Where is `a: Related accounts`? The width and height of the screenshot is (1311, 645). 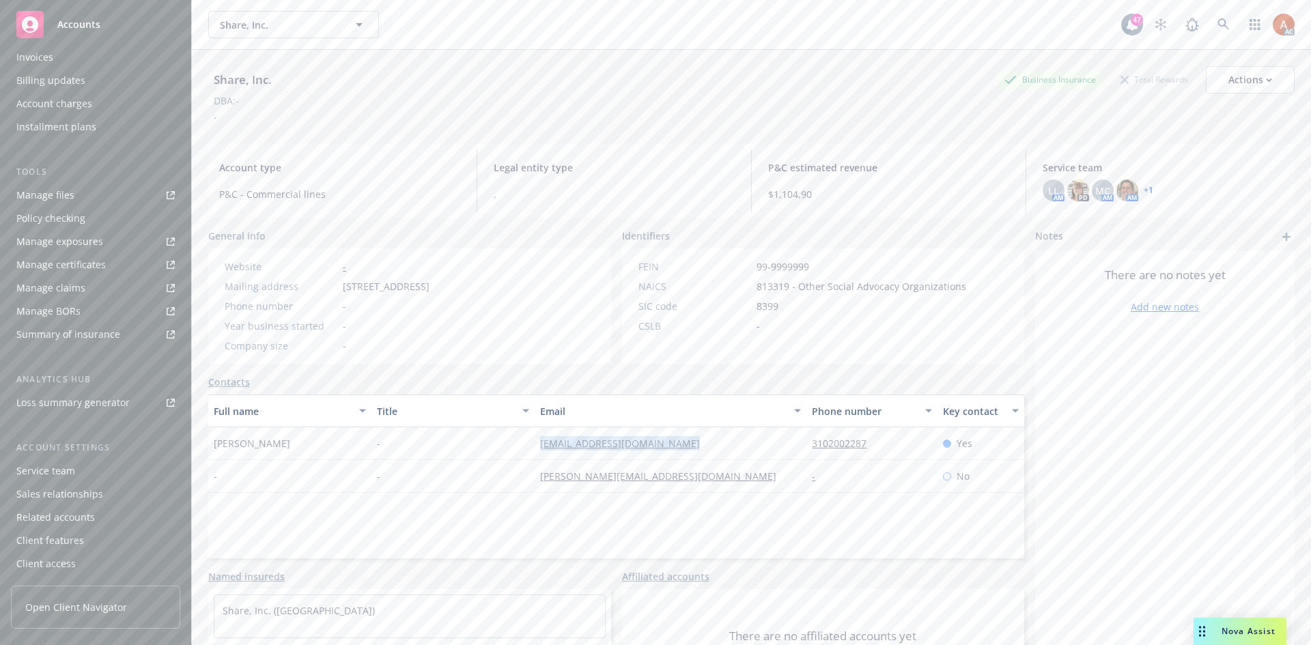
a: Related accounts is located at coordinates (96, 518).